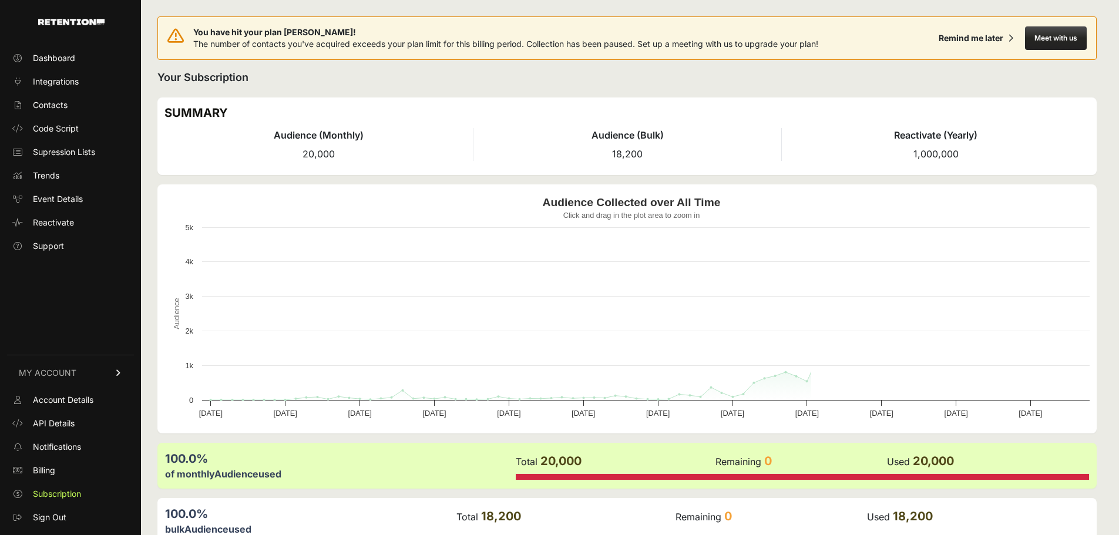 The width and height of the screenshot is (1119, 535). Describe the element at coordinates (71, 246) in the screenshot. I see `a: Support` at that location.